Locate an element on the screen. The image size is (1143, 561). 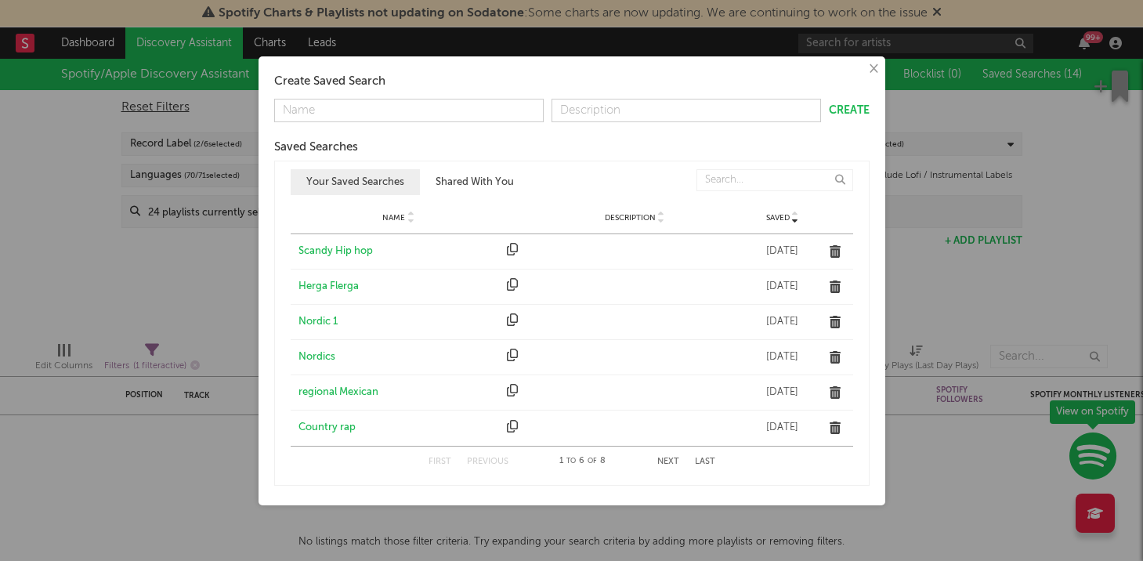
input: Description is located at coordinates (686, 110).